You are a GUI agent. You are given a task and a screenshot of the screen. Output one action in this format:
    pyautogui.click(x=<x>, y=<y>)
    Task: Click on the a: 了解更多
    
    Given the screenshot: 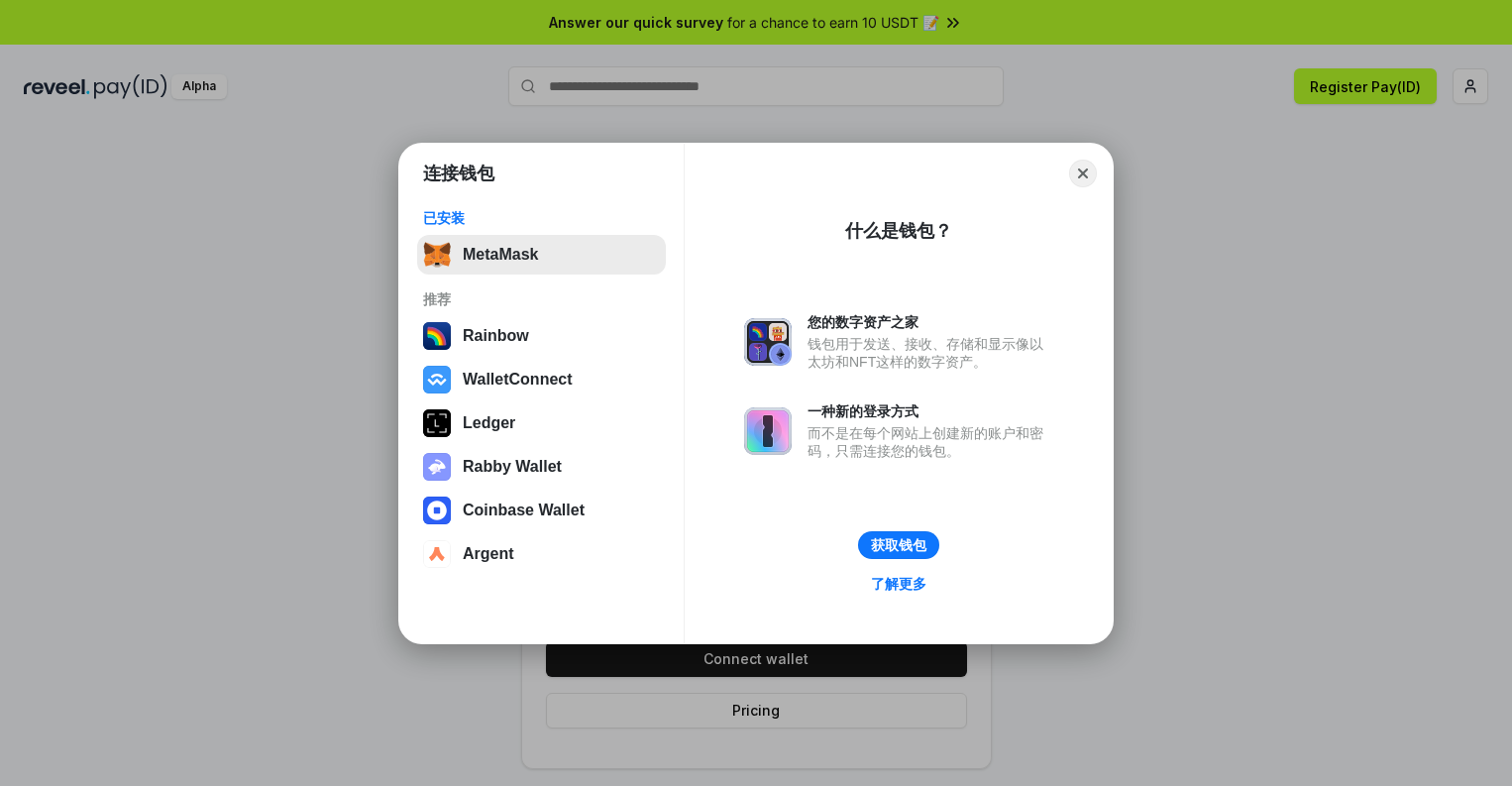 What is the action you would take?
    pyautogui.click(x=898, y=584)
    